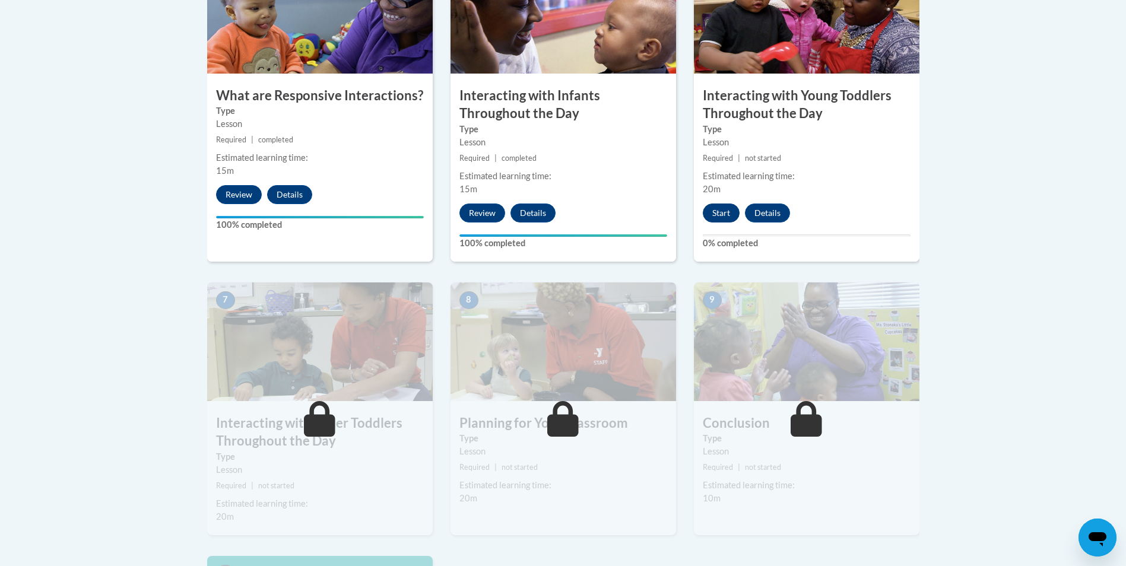 This screenshot has width=1126, height=566. Describe the element at coordinates (563, 423) in the screenshot. I see `h3: Planning for Your Classroom` at that location.